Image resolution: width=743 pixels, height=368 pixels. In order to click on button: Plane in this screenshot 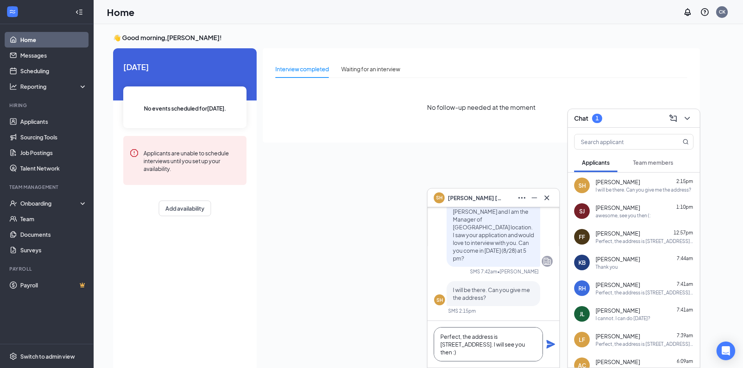, I will do `click(550, 345)`.